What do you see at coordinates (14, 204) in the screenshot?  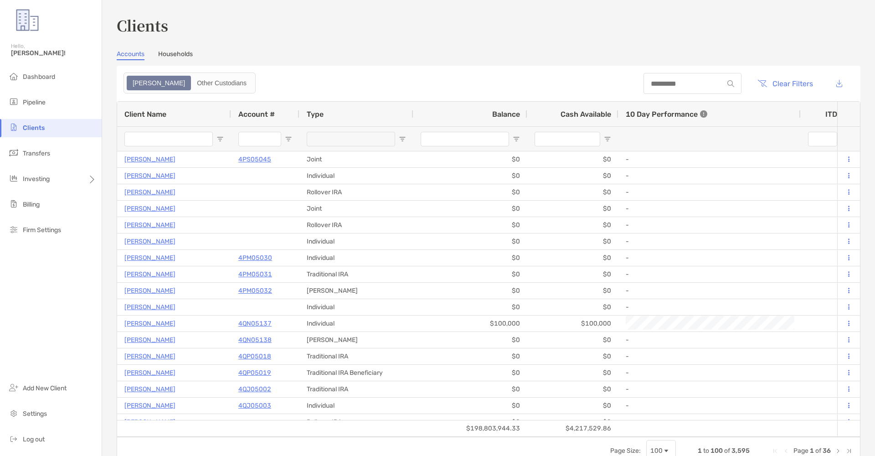 I see `img: billing icon` at bounding box center [14, 204].